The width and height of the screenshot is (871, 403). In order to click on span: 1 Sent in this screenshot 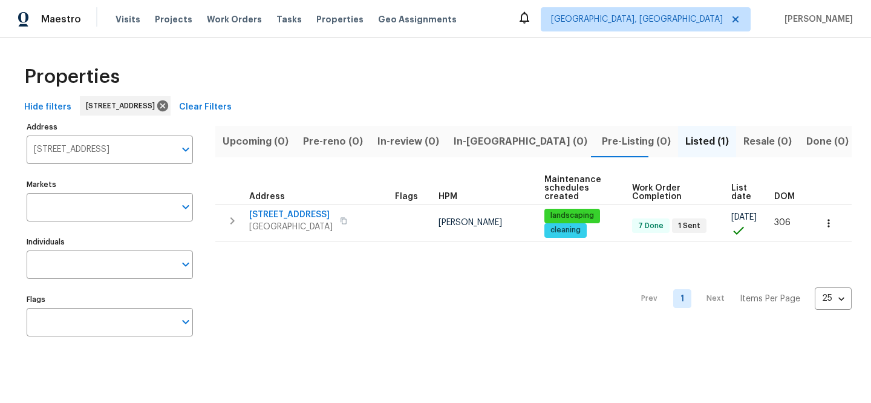, I will do `click(689, 226)`.